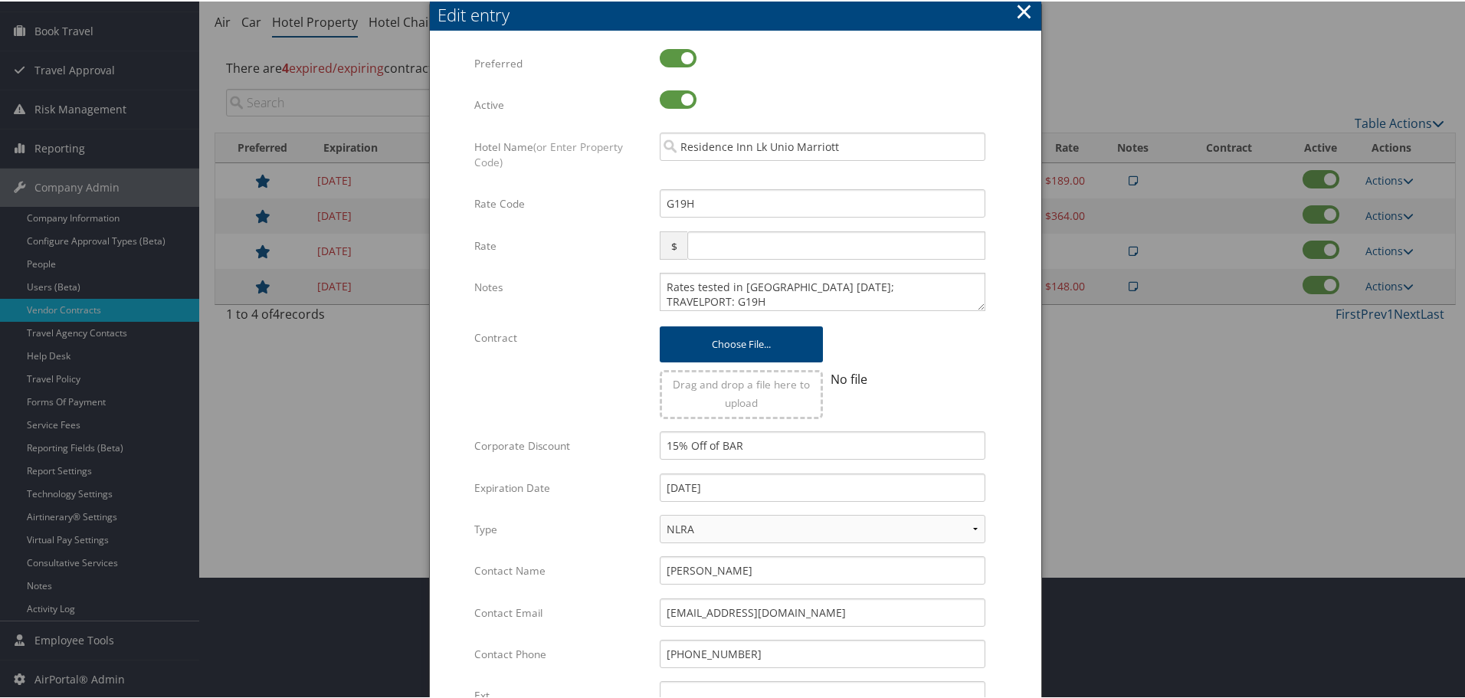 The width and height of the screenshot is (1465, 698). Describe the element at coordinates (561, 569) in the screenshot. I see `label: Contact Name` at that location.